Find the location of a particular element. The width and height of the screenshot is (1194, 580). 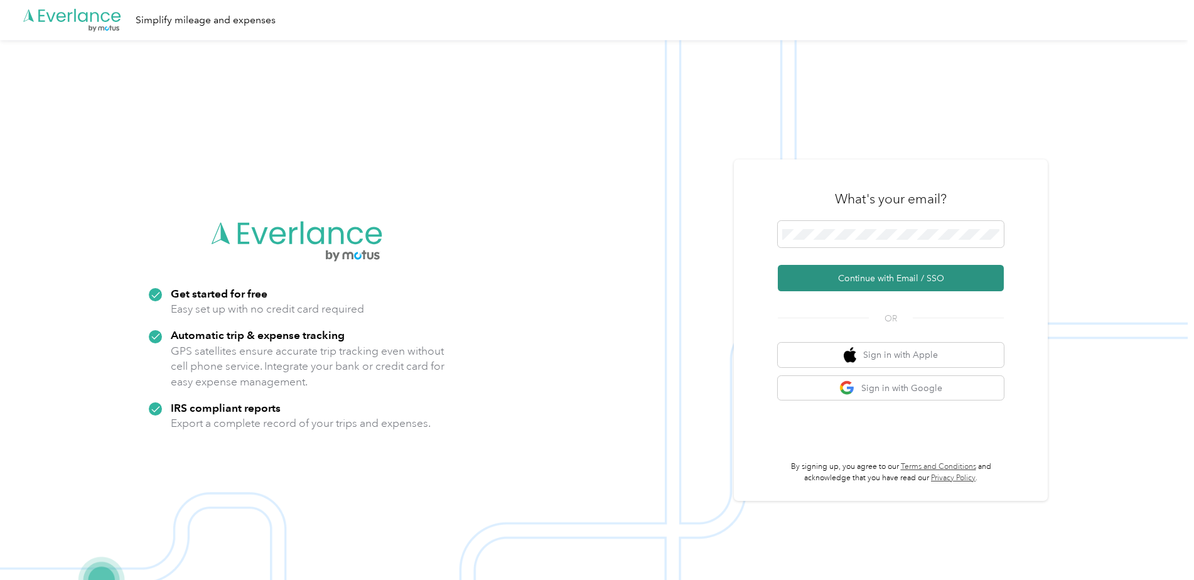

p: GPS satellites ensure accurate trip tracking even without cell phone service. Integrate your bank... is located at coordinates (308, 367).